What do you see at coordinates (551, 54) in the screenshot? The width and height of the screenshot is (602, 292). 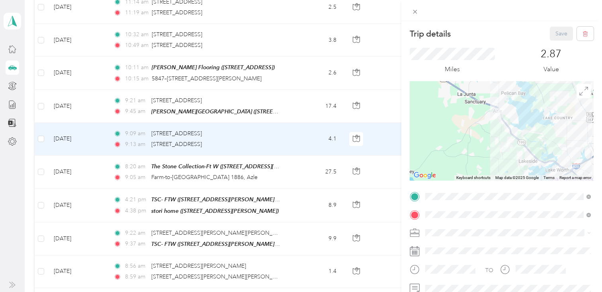 I see `p: 2.87` at bounding box center [551, 54].